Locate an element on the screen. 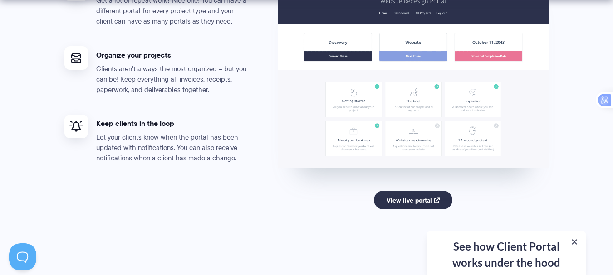  a: View live portal is located at coordinates (413, 200).